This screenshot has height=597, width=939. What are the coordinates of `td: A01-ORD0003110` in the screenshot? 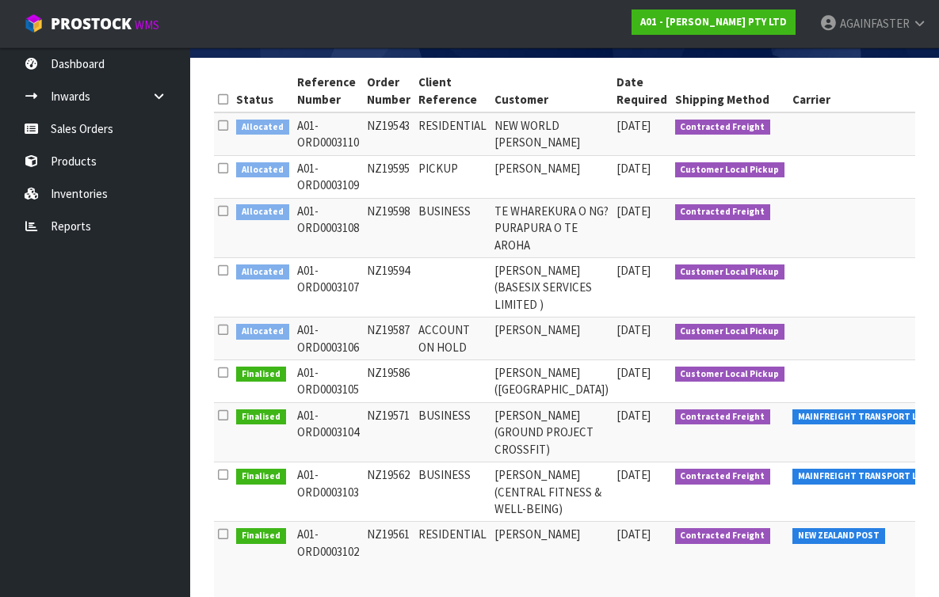 It's located at (328, 134).